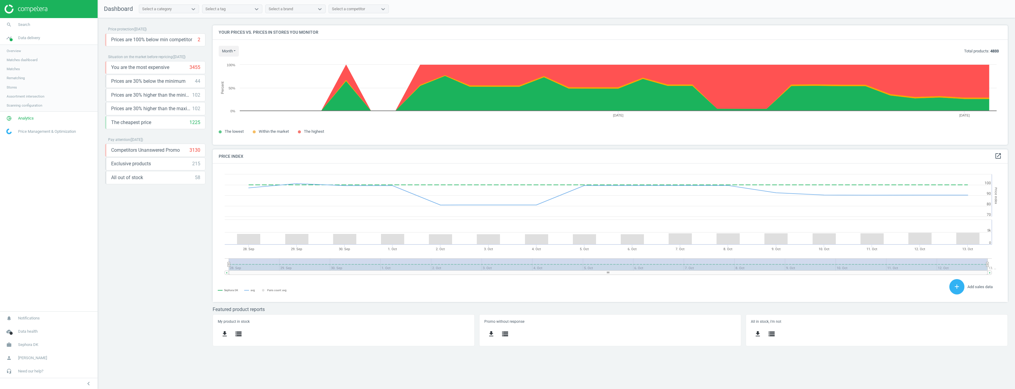 The image size is (1015, 389). What do you see at coordinates (121, 29) in the screenshot?
I see `span: Price protection` at bounding box center [121, 29].